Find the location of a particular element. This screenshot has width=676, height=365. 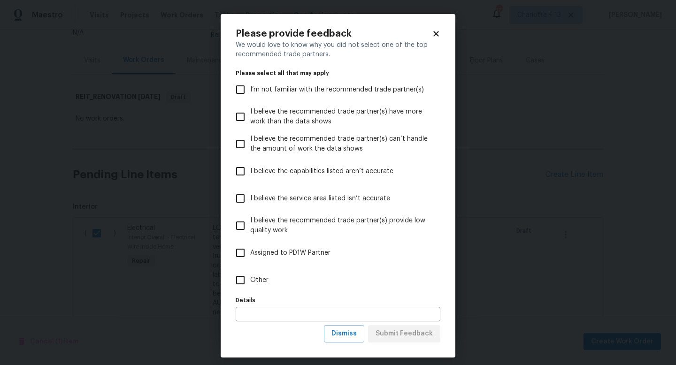

label: Details is located at coordinates (338, 300).